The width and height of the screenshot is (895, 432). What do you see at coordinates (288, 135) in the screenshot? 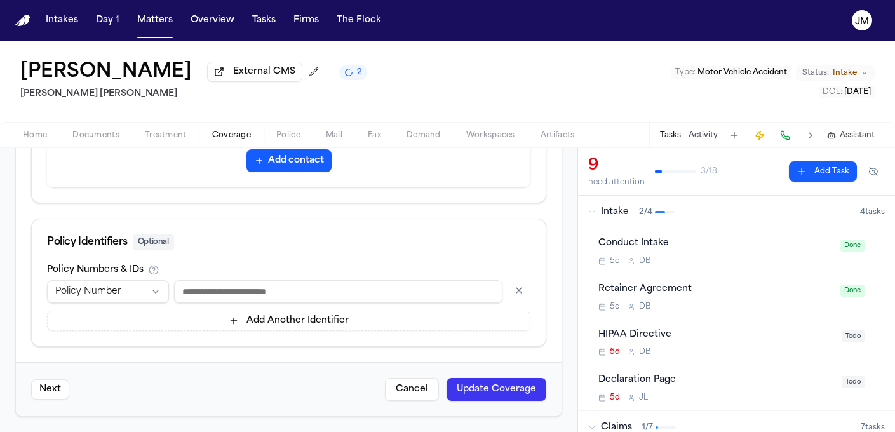
I see `span: Police` at bounding box center [288, 135].